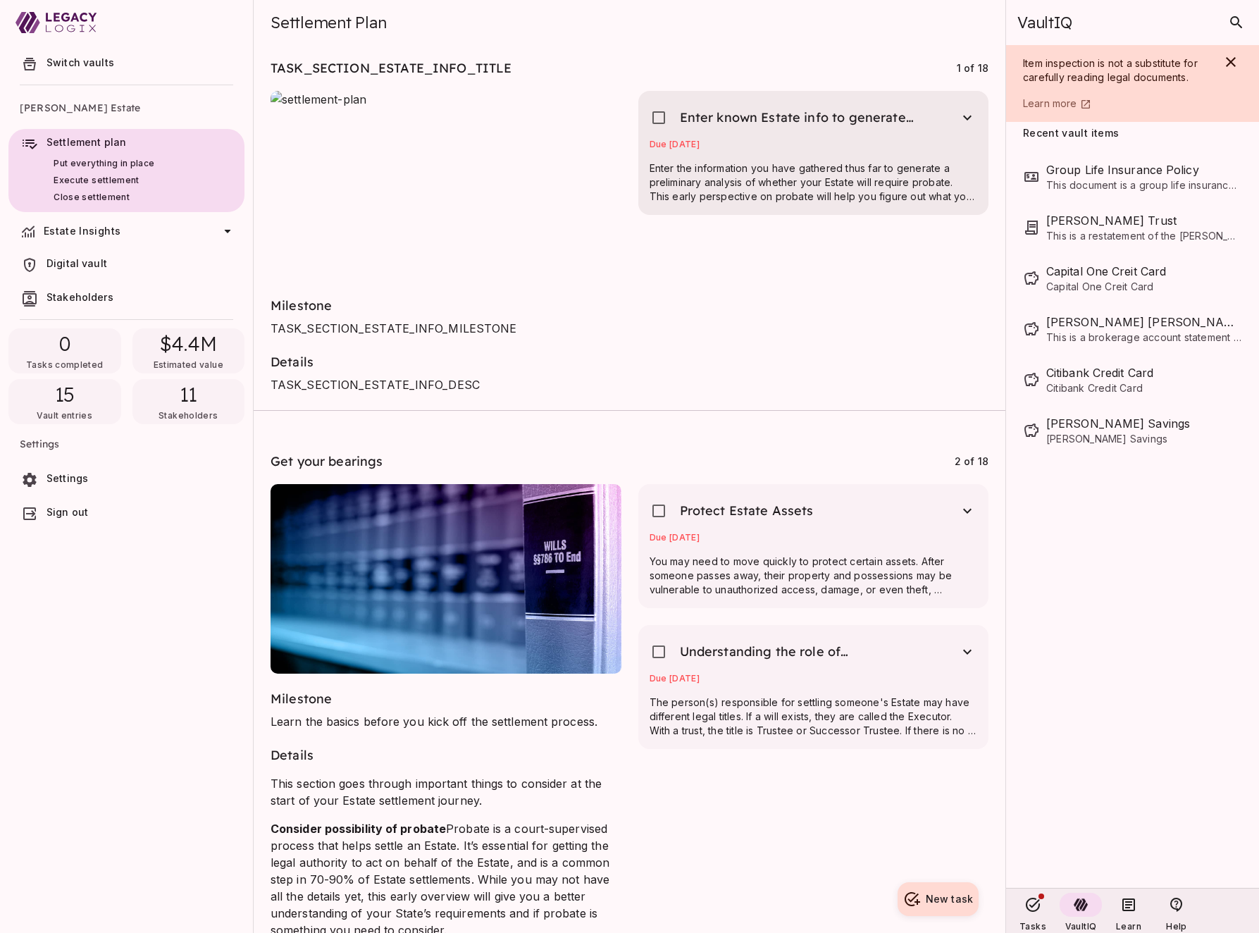  Describe the element at coordinates (1144, 322) in the screenshot. I see `span: Charles Schwab for Henry Smith Retirement Account` at that location.